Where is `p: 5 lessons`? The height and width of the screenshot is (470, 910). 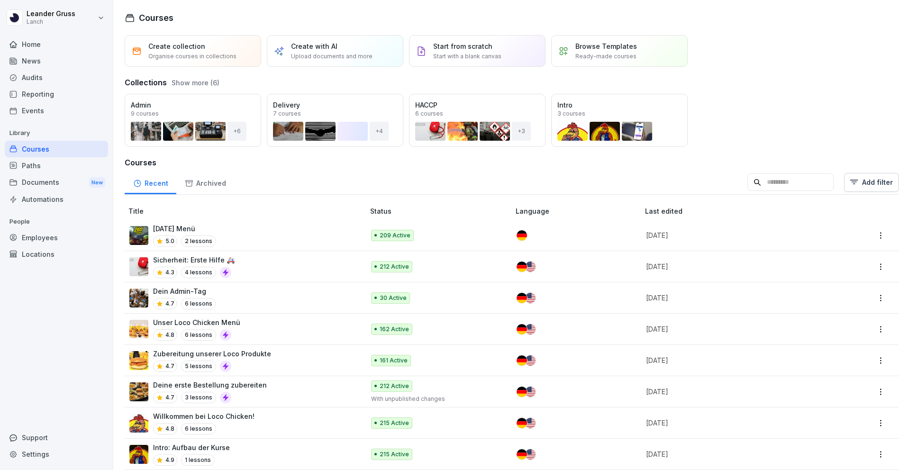 p: 5 lessons is located at coordinates (199, 366).